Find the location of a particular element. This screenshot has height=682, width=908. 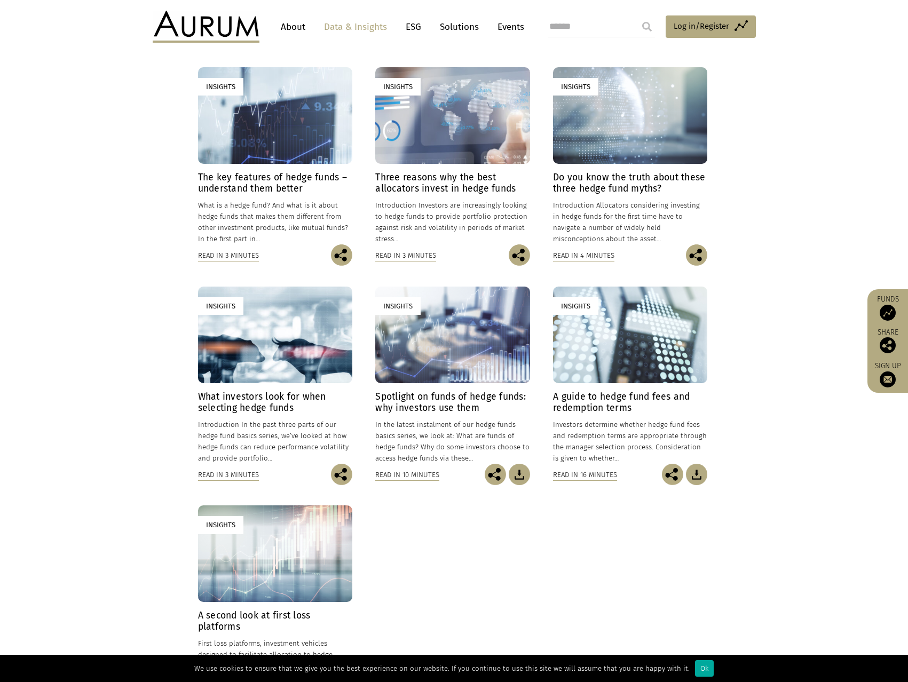

h4: Do you know the truth about these three hedge fund myths? is located at coordinates (630, 183).